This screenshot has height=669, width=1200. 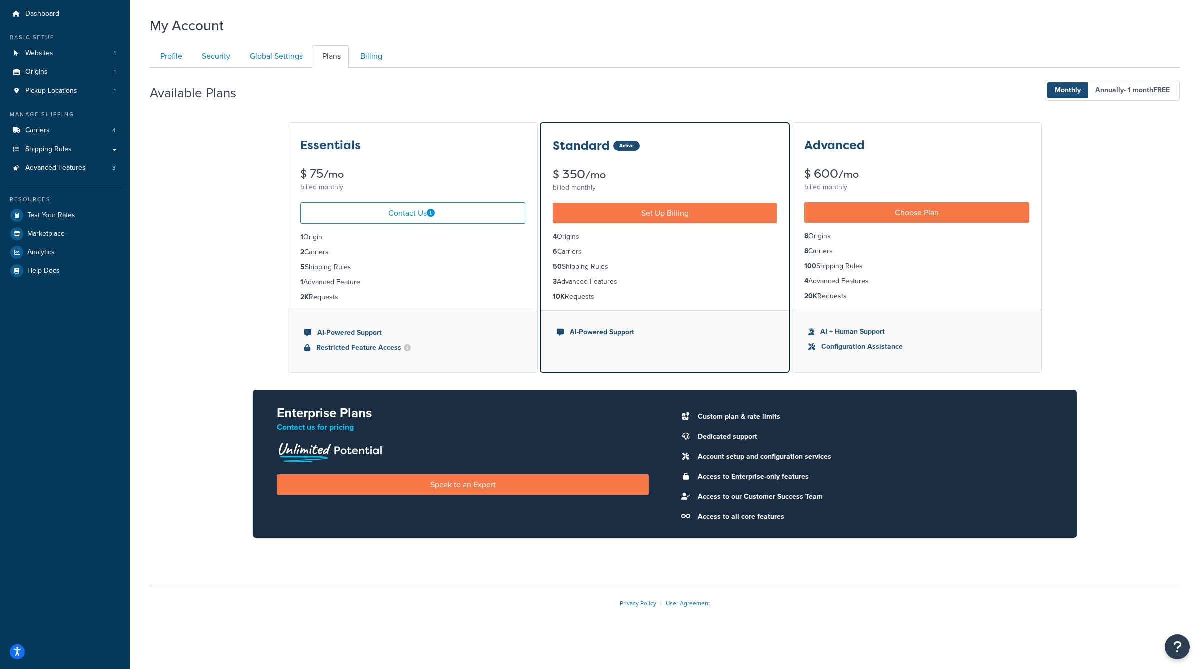 I want to click on a: Plans, so click(x=330, y=56).